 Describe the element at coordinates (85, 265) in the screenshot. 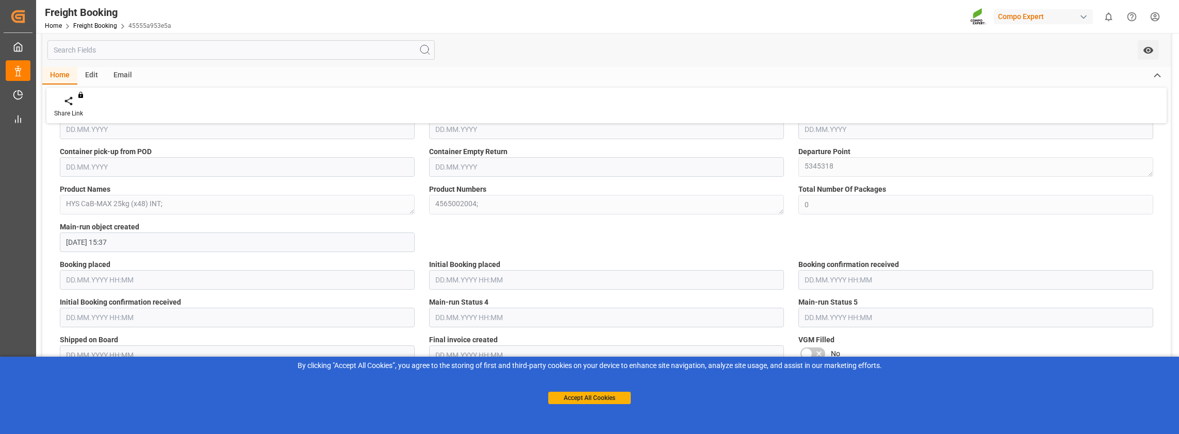

I see `span: Booking placed` at that location.